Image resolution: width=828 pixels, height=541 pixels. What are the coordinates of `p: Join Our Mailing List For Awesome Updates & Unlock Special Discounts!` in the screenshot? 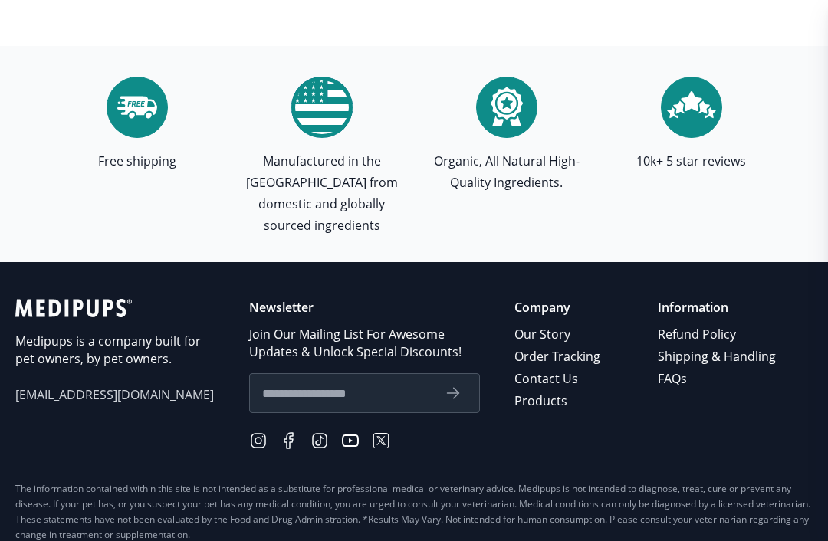 It's located at (364, 344).